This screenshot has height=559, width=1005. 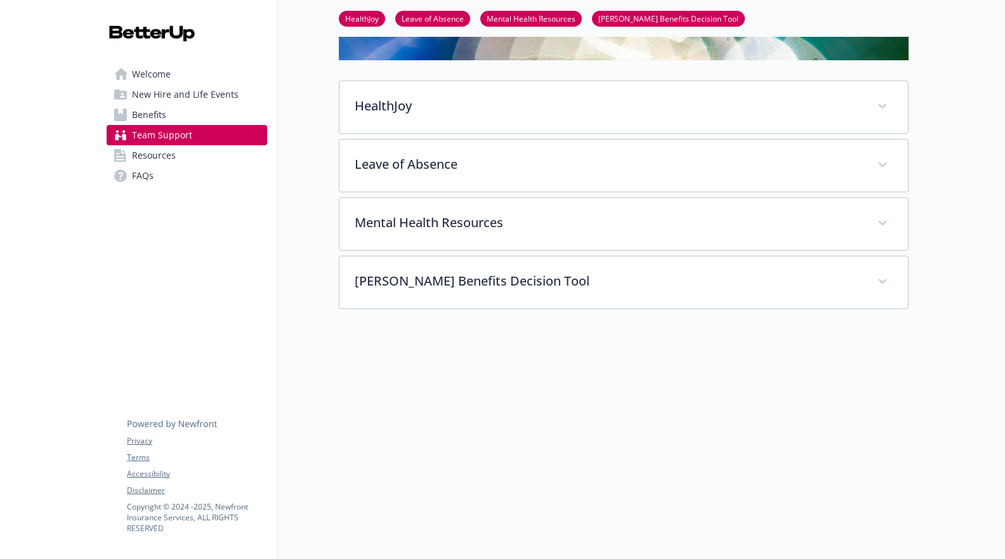 I want to click on a: Welcome, so click(x=187, y=74).